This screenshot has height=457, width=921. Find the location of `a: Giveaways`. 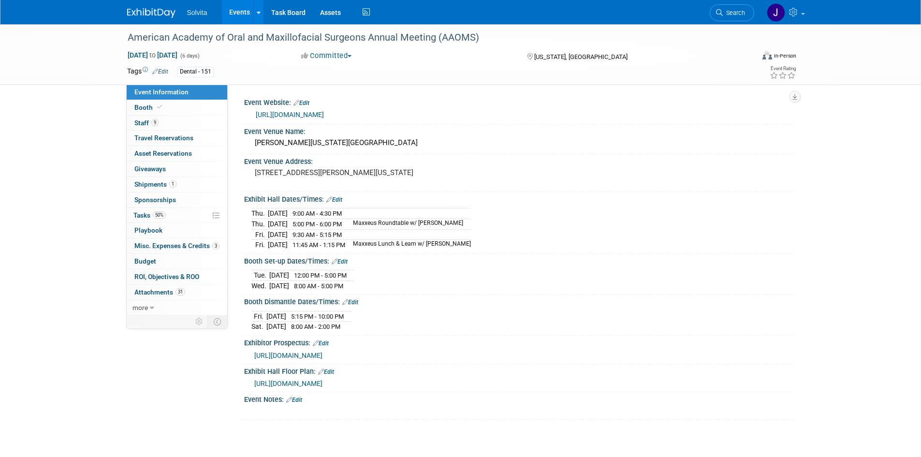

a: Giveaways is located at coordinates (177, 169).